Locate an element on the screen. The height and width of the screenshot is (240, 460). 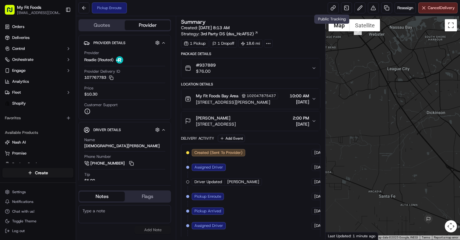
button: Log out is located at coordinates (38, 231).